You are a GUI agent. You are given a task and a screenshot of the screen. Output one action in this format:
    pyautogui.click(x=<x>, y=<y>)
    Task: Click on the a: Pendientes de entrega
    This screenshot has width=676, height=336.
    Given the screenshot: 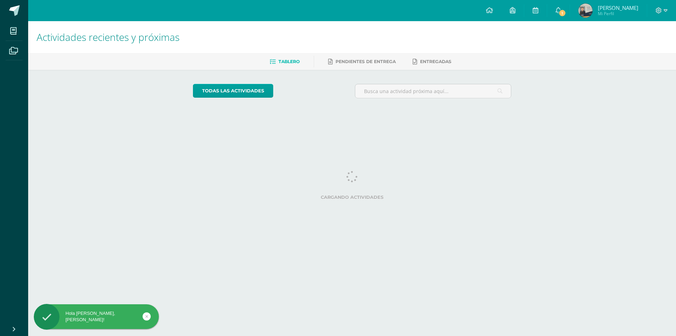 What is the action you would take?
    pyautogui.click(x=362, y=62)
    